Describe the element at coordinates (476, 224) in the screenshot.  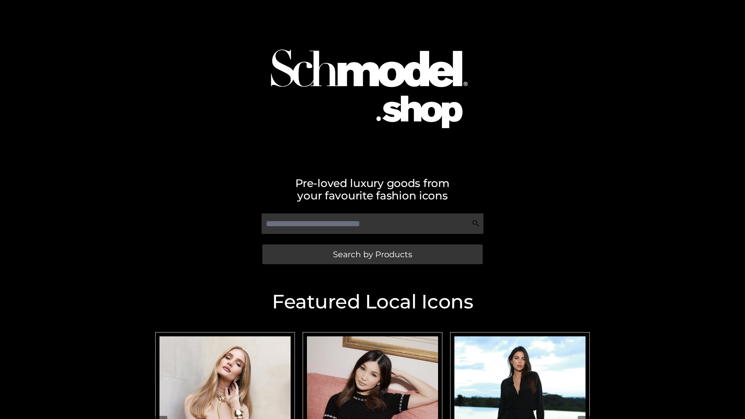
I see `img: Search Icon` at that location.